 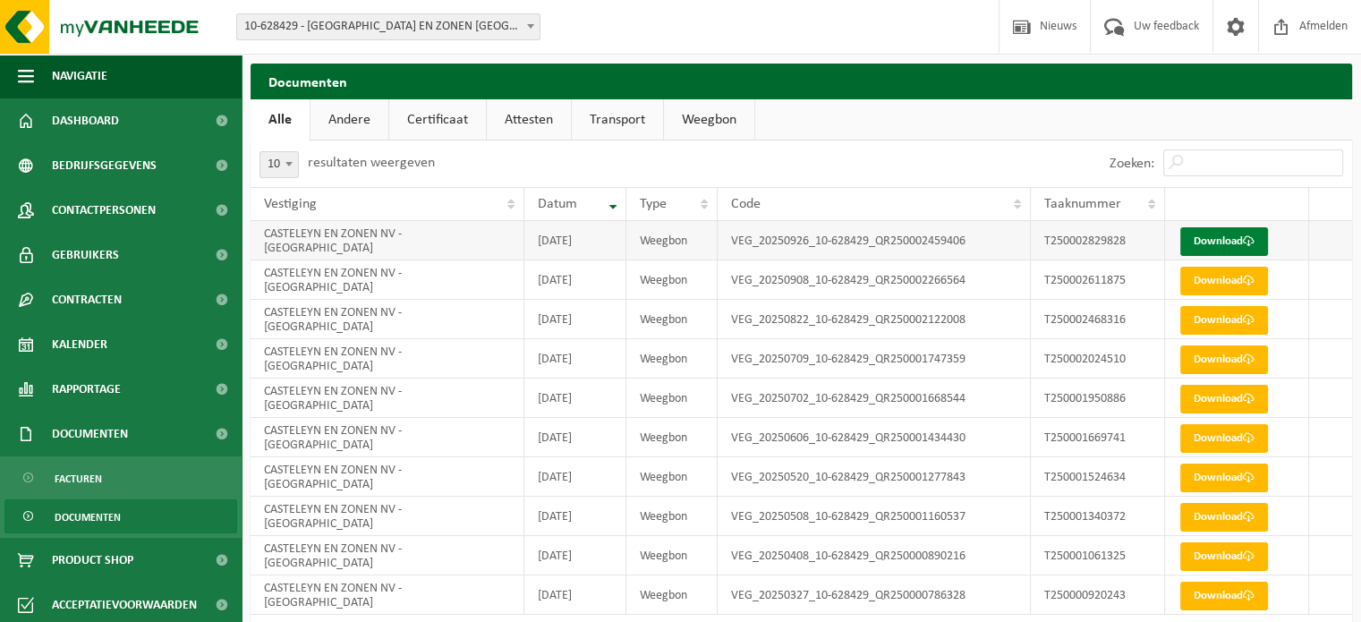 What do you see at coordinates (85, 255) in the screenshot?
I see `span: Gebruikers` at bounding box center [85, 255].